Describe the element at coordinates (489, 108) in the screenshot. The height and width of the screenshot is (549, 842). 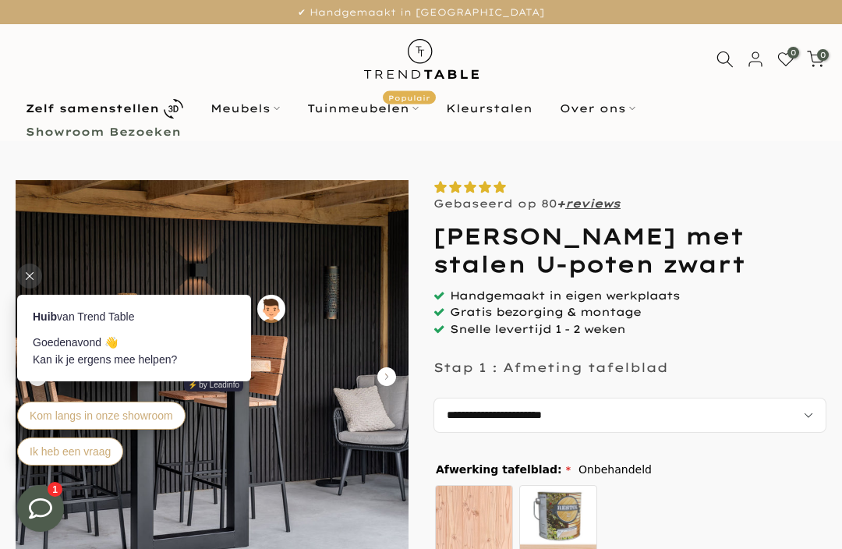
I see `a: Kleurstalen` at that location.